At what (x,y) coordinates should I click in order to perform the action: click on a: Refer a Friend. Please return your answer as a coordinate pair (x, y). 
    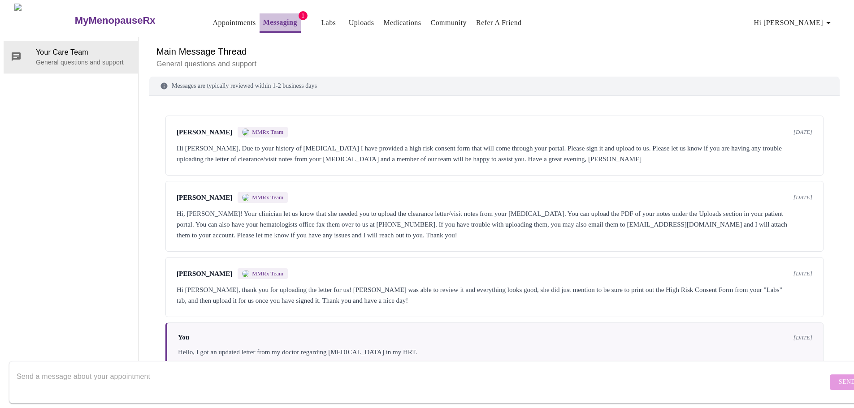
    Looking at the image, I should click on (499, 23).